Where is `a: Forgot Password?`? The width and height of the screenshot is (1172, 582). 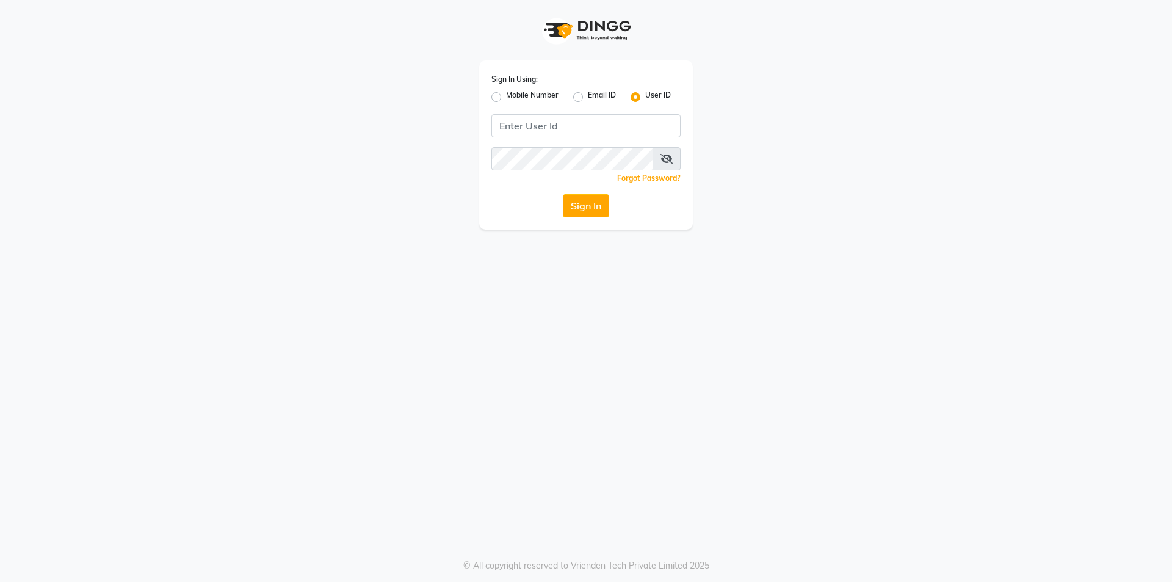 a: Forgot Password? is located at coordinates (649, 178).